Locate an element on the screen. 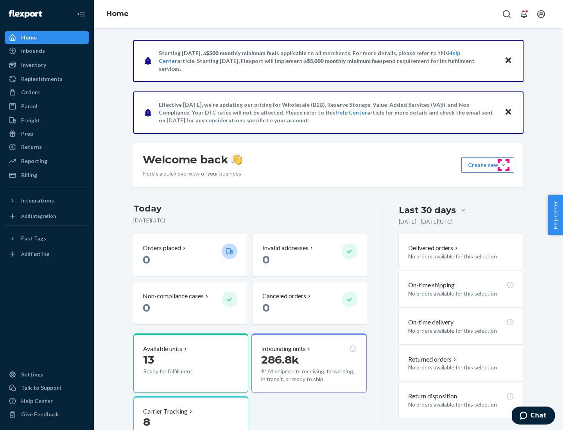  div: Freight is located at coordinates (30, 120).